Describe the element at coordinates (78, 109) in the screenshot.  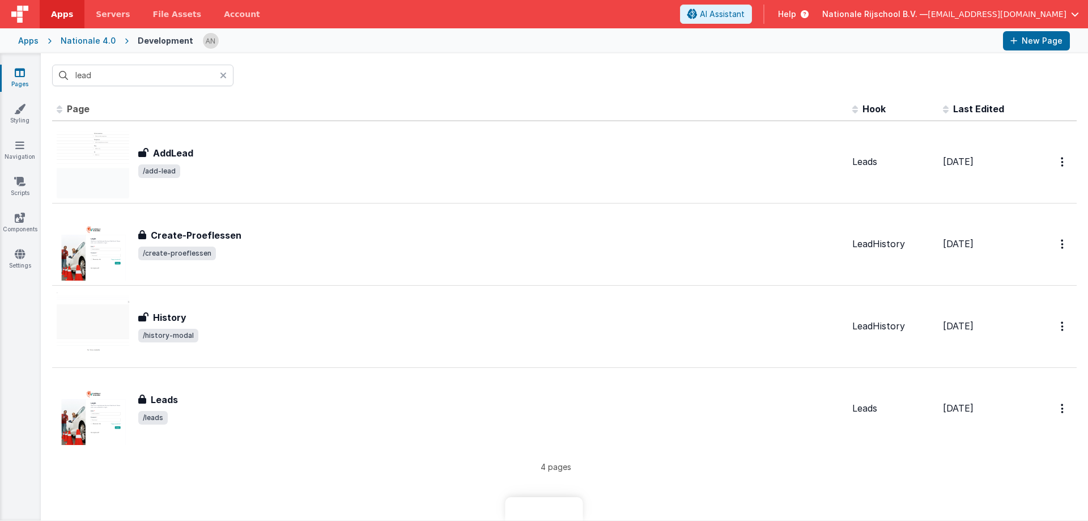
I see `span: Page` at that location.